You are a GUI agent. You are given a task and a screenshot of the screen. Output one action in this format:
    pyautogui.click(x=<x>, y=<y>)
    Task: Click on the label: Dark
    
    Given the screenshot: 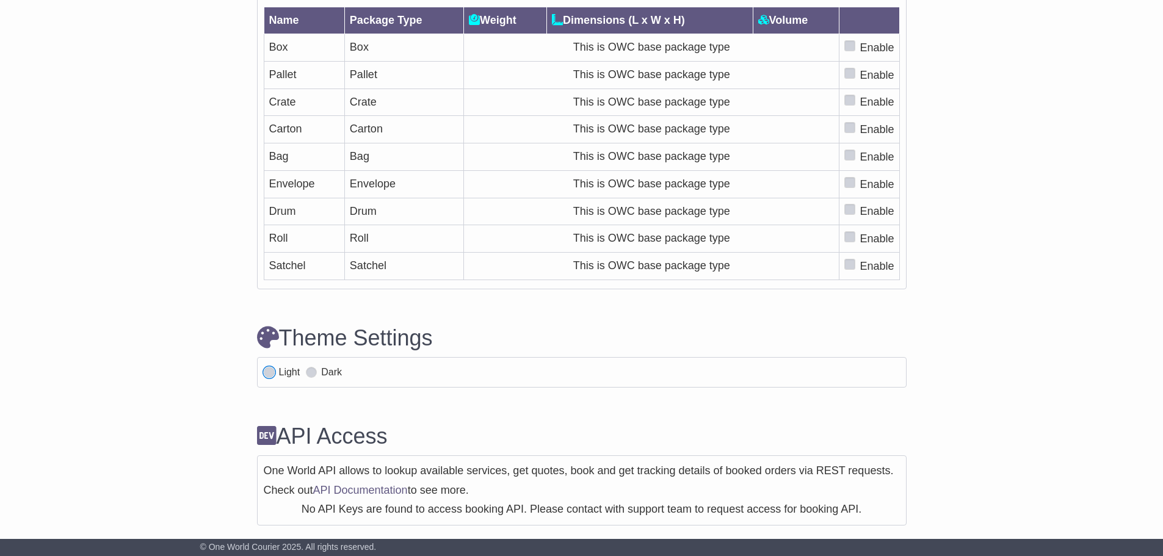 What is the action you would take?
    pyautogui.click(x=332, y=372)
    